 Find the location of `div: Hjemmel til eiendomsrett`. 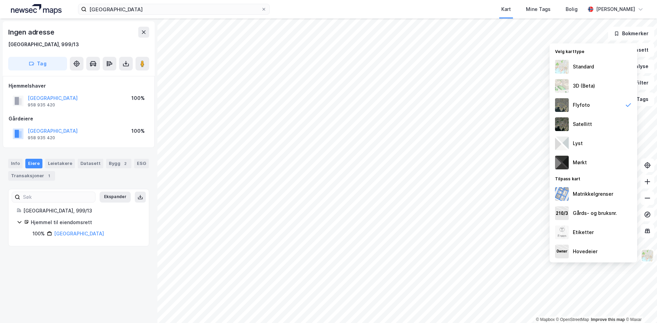

div: Hjemmel til eiendomsrett is located at coordinates (86, 222).